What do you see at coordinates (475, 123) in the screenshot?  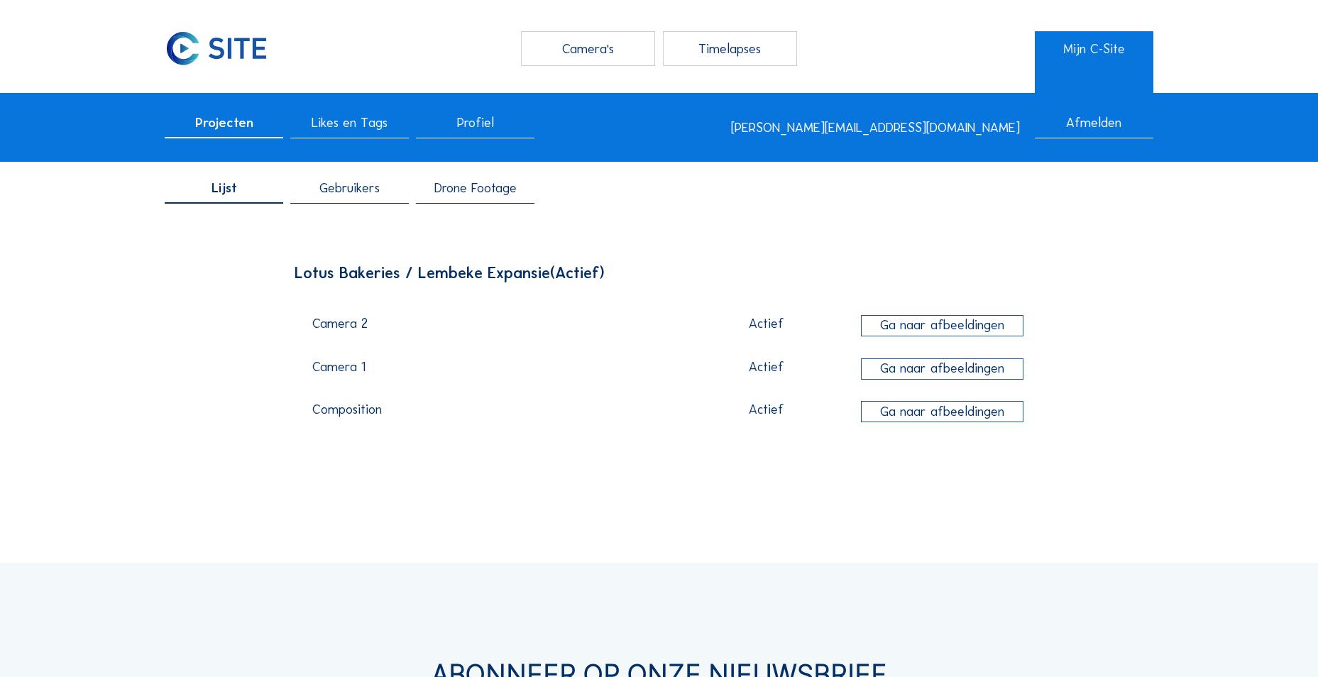 I see `span: Profiel` at bounding box center [475, 123].